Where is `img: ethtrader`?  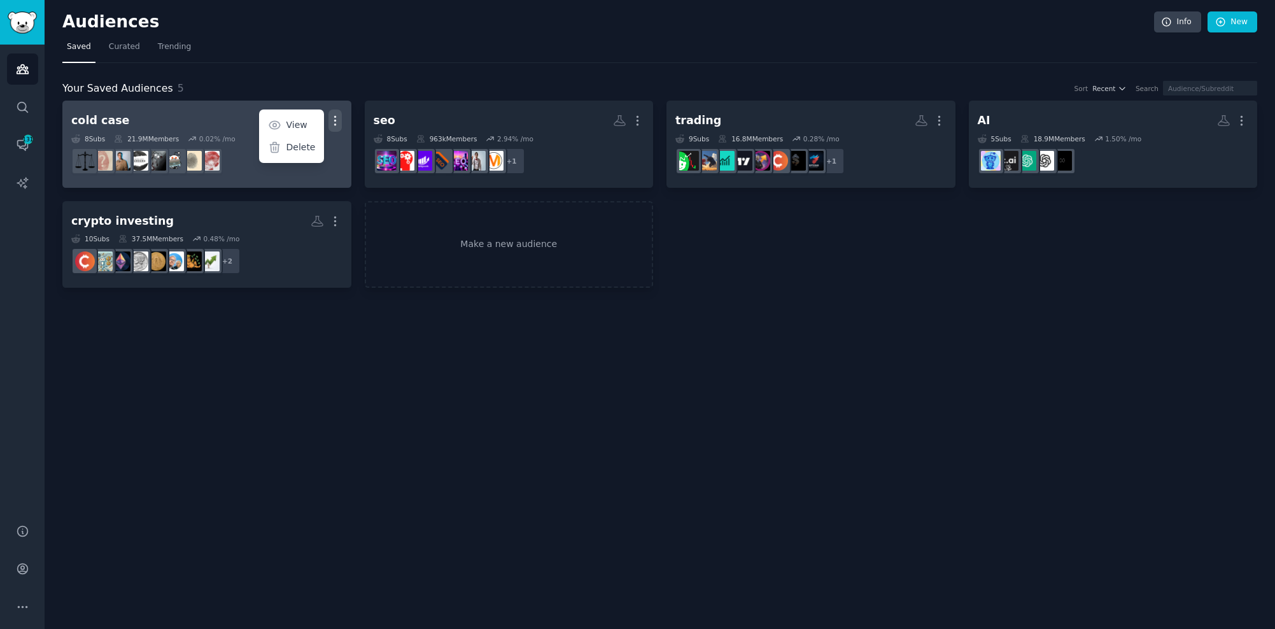 img: ethtrader is located at coordinates (120, 261).